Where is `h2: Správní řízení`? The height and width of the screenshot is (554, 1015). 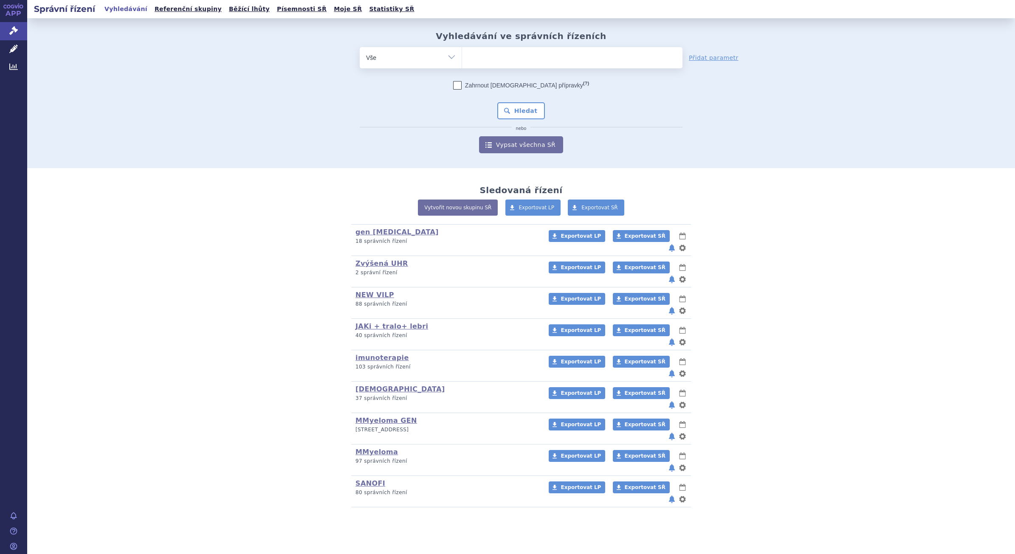 h2: Správní řízení is located at coordinates (65, 9).